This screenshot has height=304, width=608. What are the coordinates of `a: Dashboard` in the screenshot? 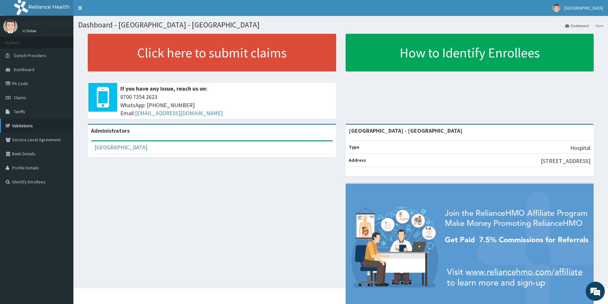 It's located at (577, 26).